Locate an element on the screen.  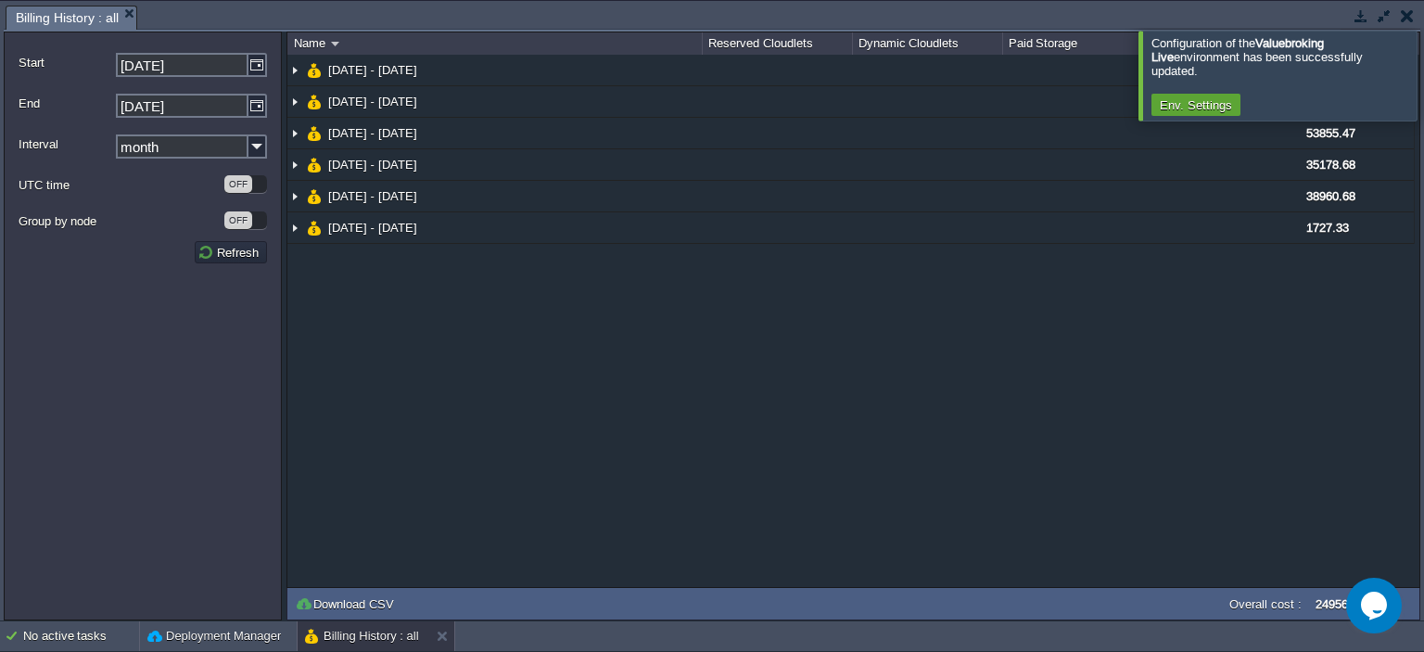
label: UTC time is located at coordinates (121, 185).